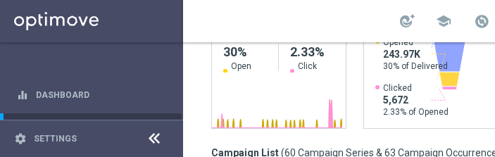  Describe the element at coordinates (415, 88) in the screenshot. I see `span: Clicked` at that location.